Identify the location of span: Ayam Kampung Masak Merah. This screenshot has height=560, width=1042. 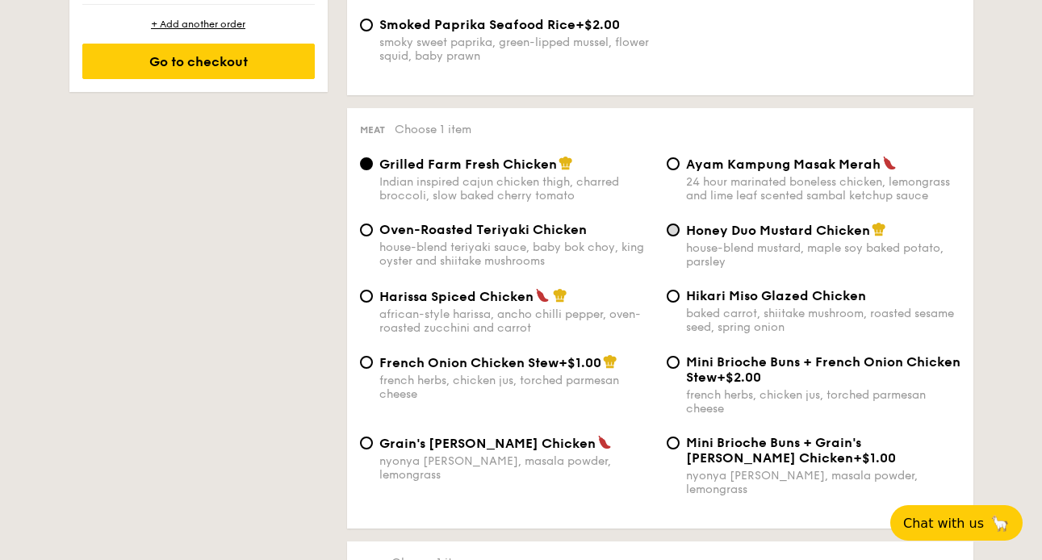
(783, 164).